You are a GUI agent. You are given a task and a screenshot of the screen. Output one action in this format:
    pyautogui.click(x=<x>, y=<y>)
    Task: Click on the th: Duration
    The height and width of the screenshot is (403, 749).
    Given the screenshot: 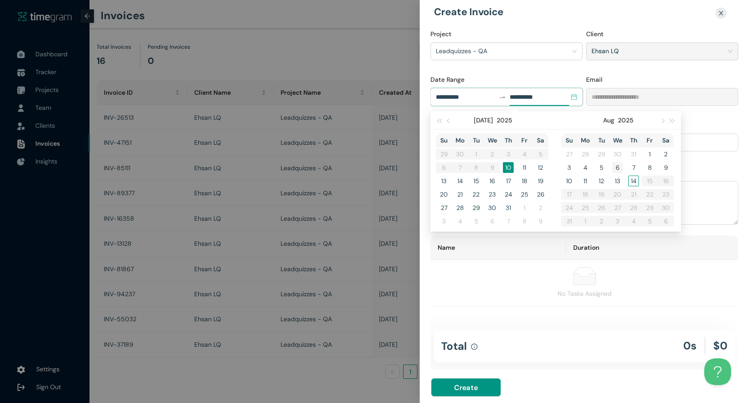 What is the action you would take?
    pyautogui.click(x=652, y=248)
    